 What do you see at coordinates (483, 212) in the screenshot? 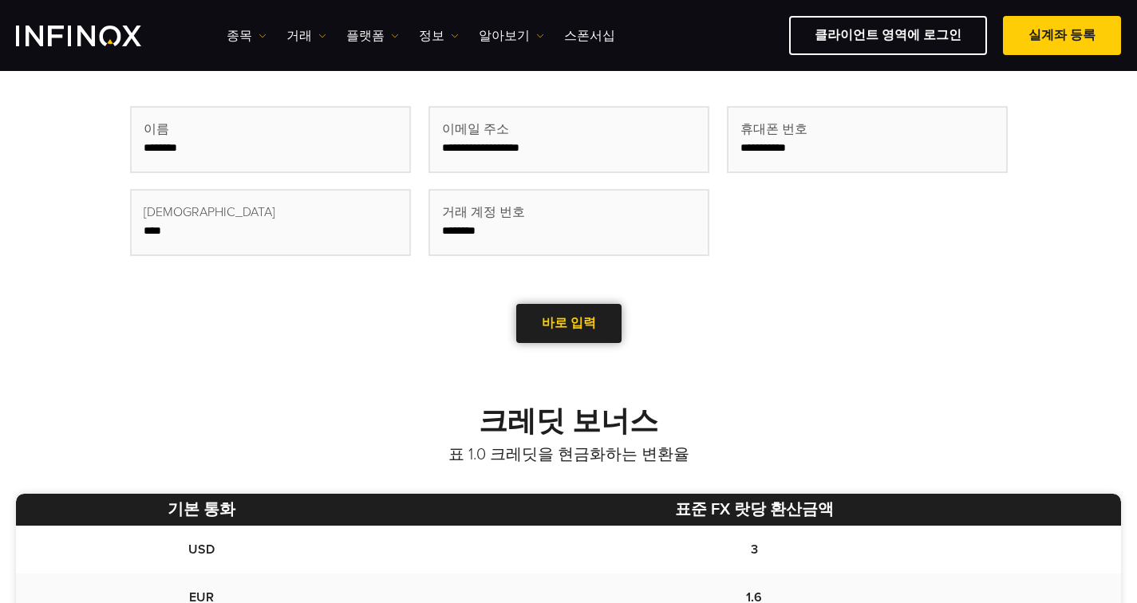
I see `span: 거래 계정 번호` at bounding box center [483, 212].